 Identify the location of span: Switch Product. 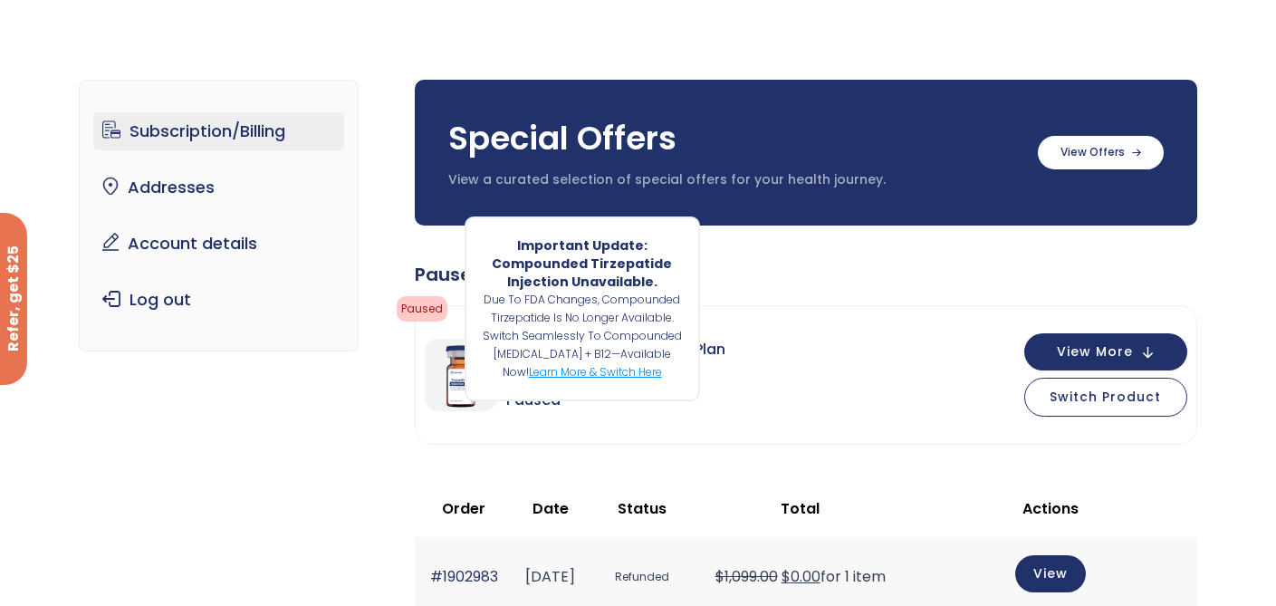
(1105, 397).